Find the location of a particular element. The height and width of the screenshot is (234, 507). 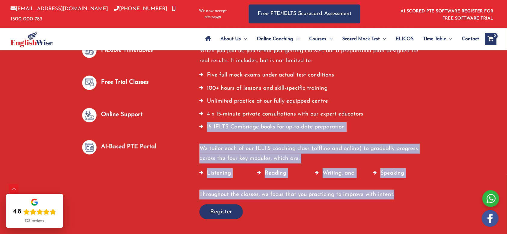

span: We now accept is located at coordinates (213, 11).